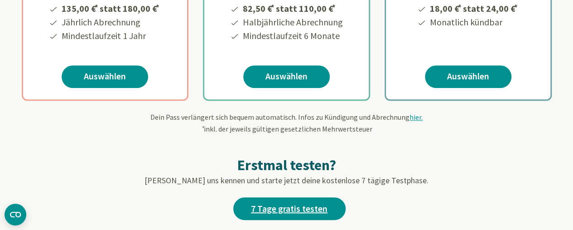 The width and height of the screenshot is (573, 230). Describe the element at coordinates (287, 123) in the screenshot. I see `div: Dein Pass verlängert sich bequem automatisch. Infos zu Kündigung und Abrechnung` at that location.